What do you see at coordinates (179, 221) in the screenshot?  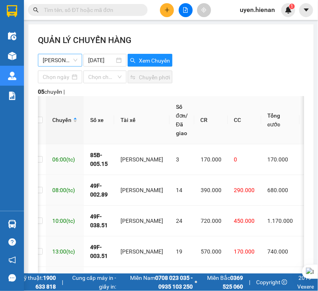 I see `span: 24` at bounding box center [179, 221].